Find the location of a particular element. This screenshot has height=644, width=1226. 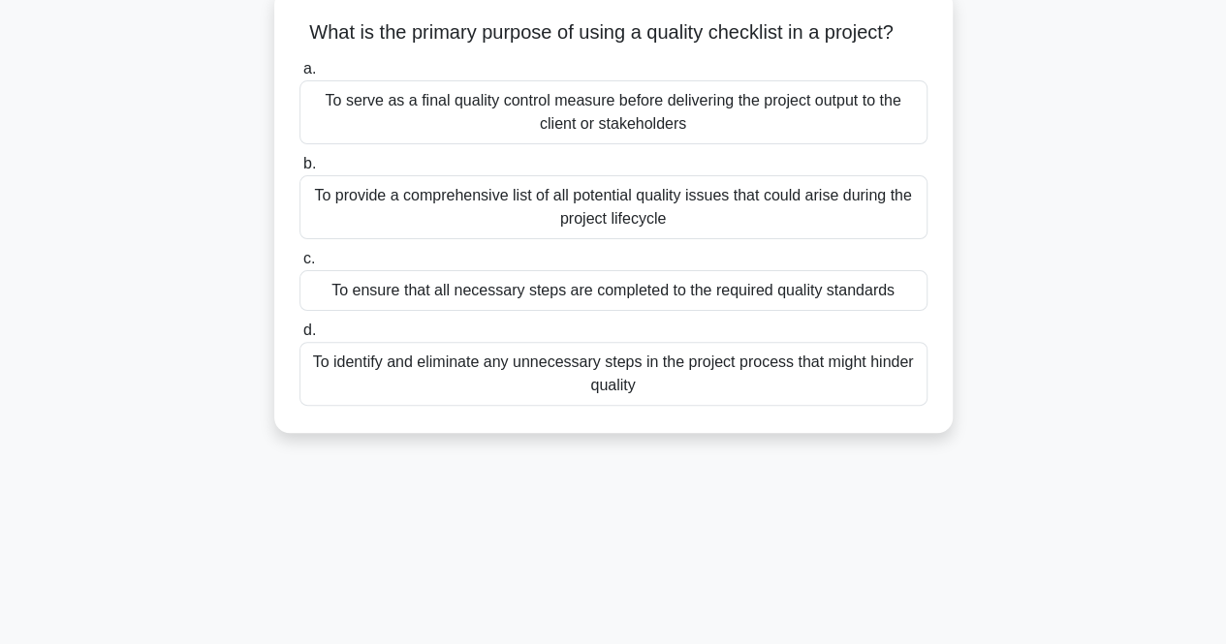

span: b. is located at coordinates (309, 163).